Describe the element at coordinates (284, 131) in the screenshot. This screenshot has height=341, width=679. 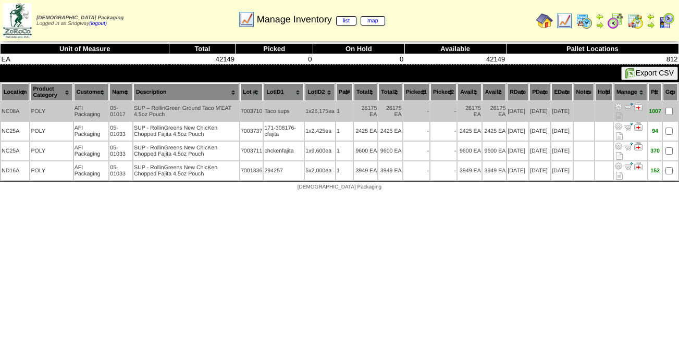
I see `td: 171-308176-cfajita` at that location.